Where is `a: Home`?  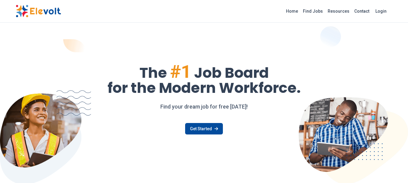
a: Home is located at coordinates (292, 11).